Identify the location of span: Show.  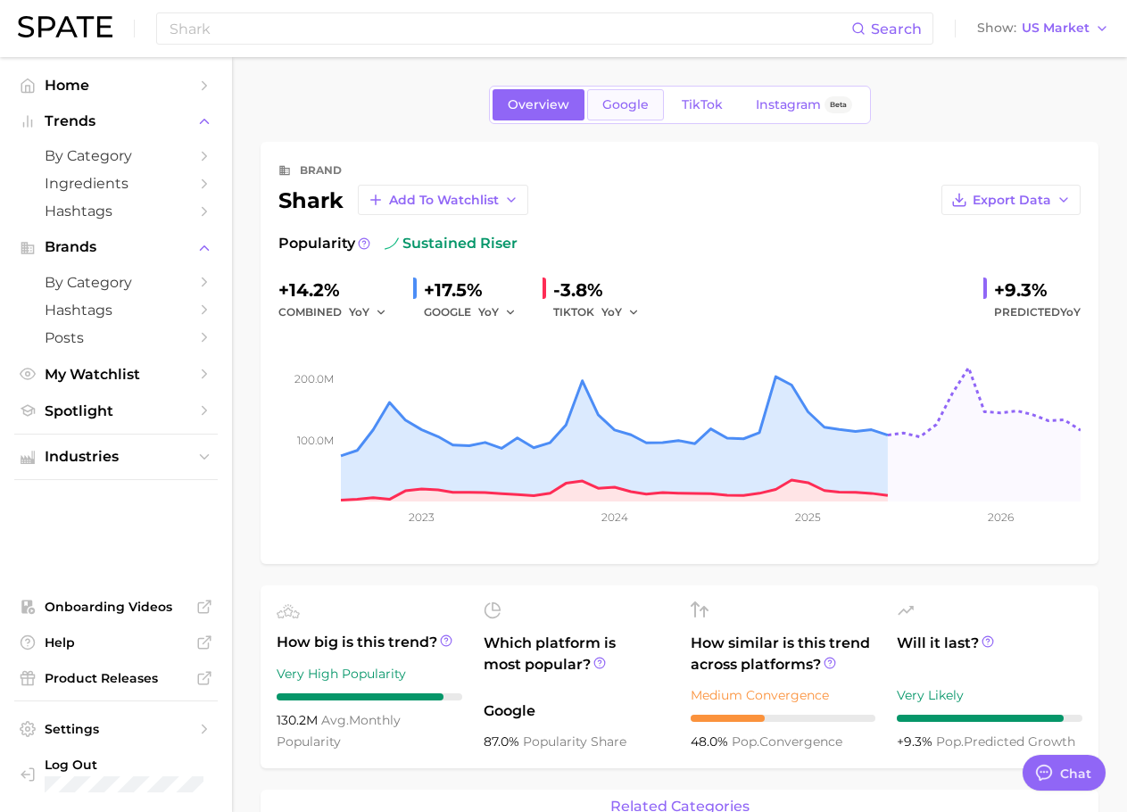
(997, 28).